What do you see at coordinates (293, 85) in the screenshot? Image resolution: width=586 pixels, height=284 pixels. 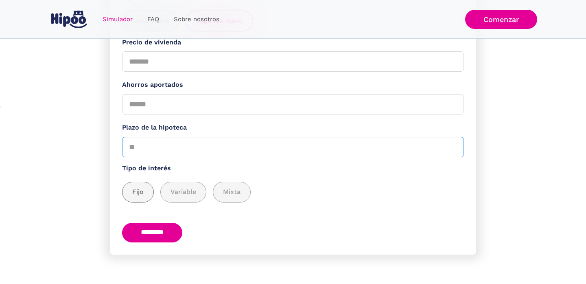 I see `label: Ahorros aportados` at bounding box center [293, 85].